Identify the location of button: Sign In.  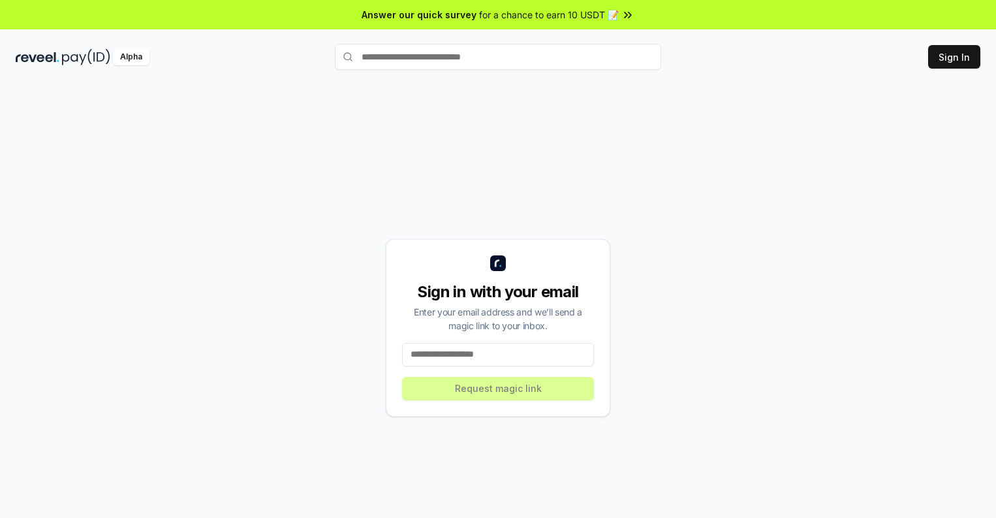
(955, 57).